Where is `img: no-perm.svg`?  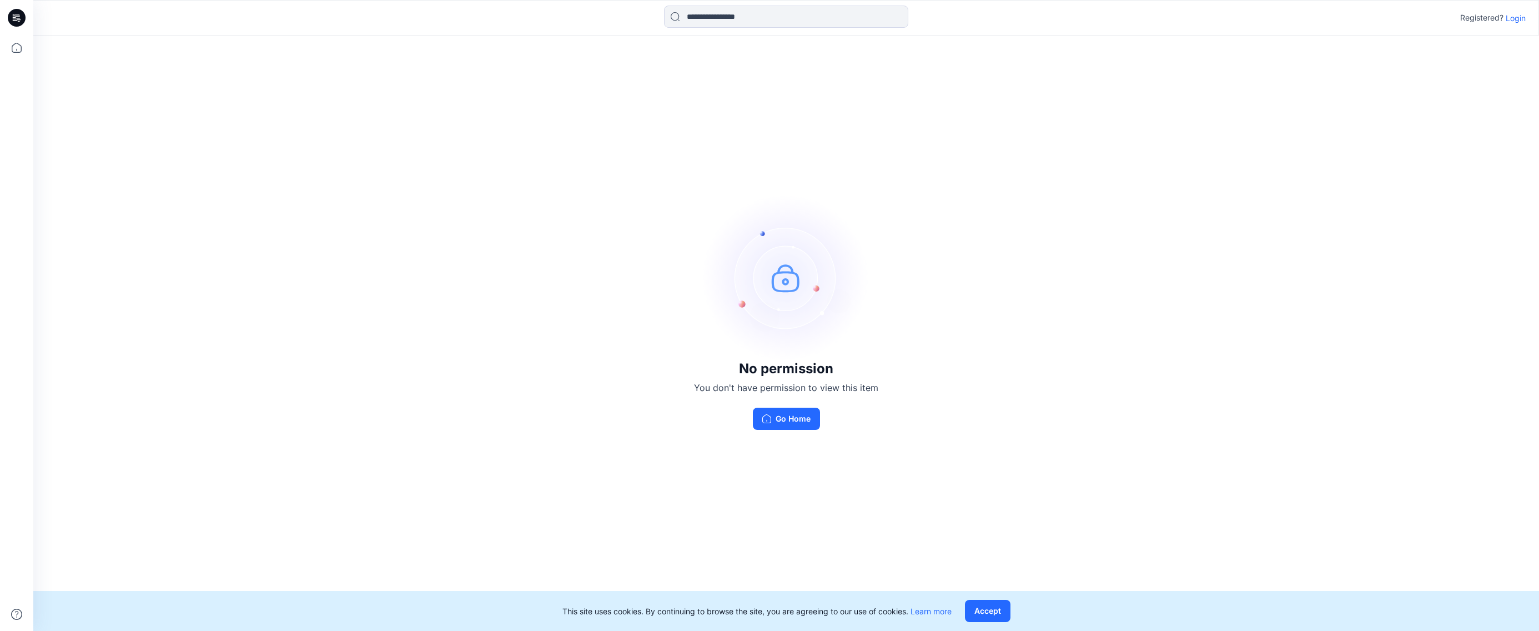 img: no-perm.svg is located at coordinates (786, 278).